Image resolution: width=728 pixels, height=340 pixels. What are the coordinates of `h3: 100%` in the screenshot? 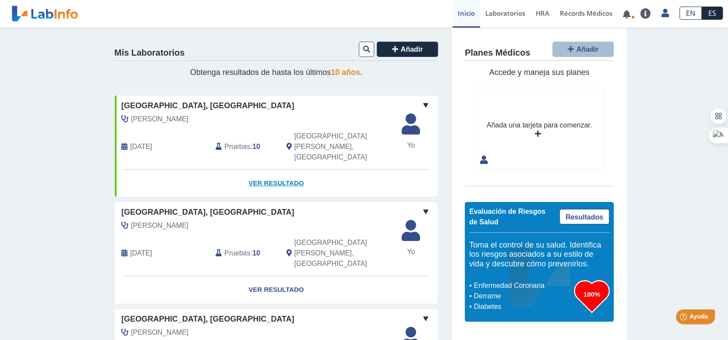 It's located at (592, 294).